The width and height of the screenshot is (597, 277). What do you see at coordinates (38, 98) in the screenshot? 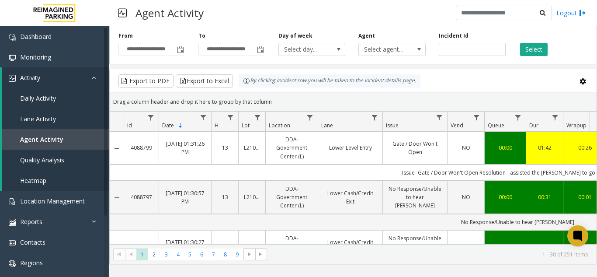
I see `span: Daily Activity` at bounding box center [38, 98].